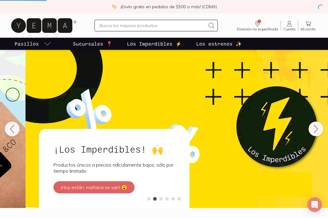 The height and width of the screenshot is (218, 328). I want to click on a: Los Imperdibles ⚡️, so click(154, 44).